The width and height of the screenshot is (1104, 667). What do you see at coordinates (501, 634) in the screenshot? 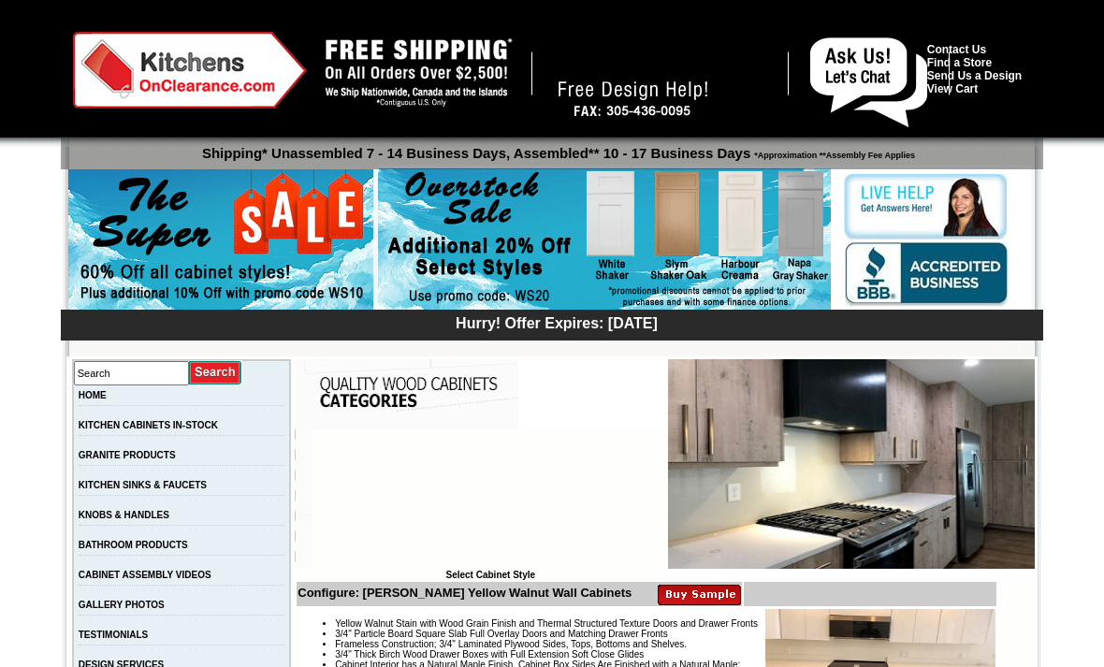
I see `span: 3/4" Particle Board Square Slab Full Overlay Doors and Matching Drawer Fronts` at bounding box center [501, 634].